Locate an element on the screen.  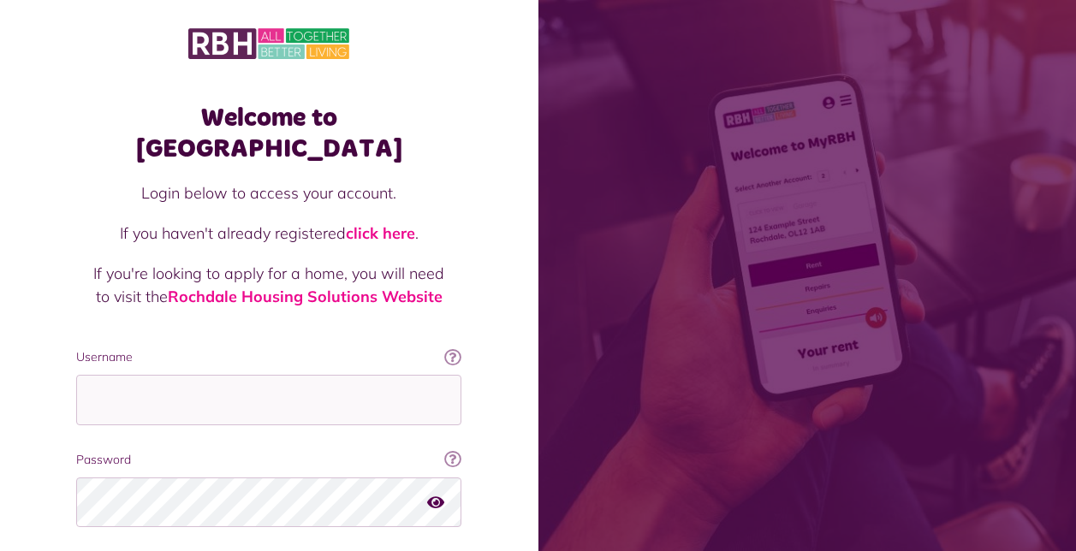
img: MyRBH is located at coordinates (269, 44).